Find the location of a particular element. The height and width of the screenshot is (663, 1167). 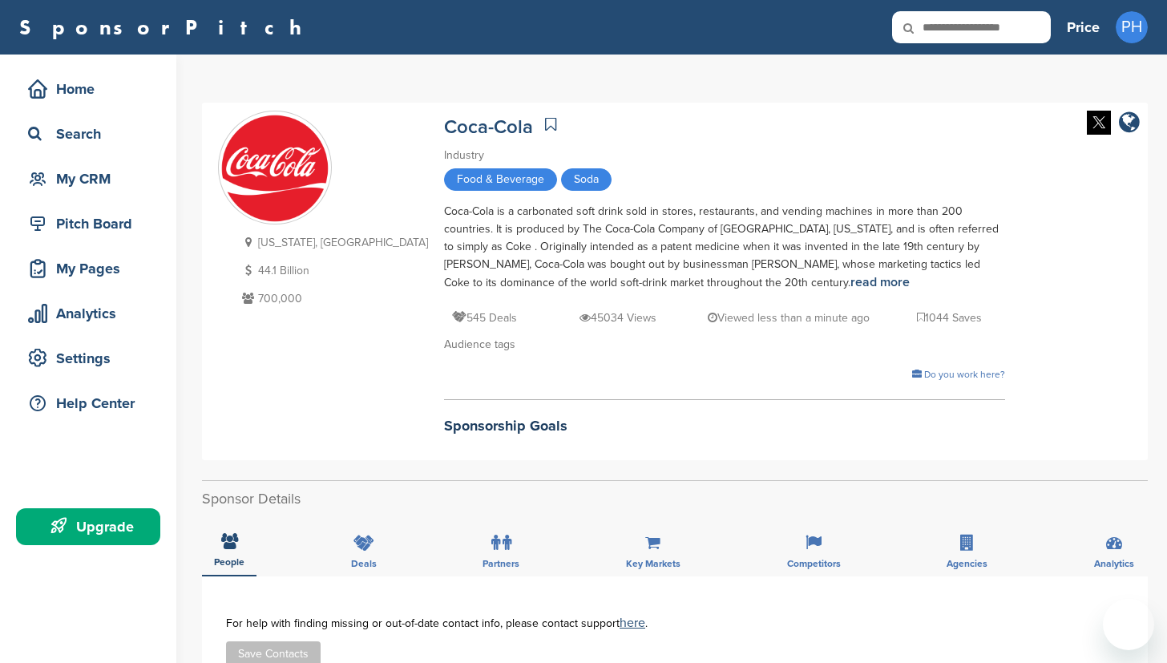

p: 44.1 Billion is located at coordinates (333, 270).